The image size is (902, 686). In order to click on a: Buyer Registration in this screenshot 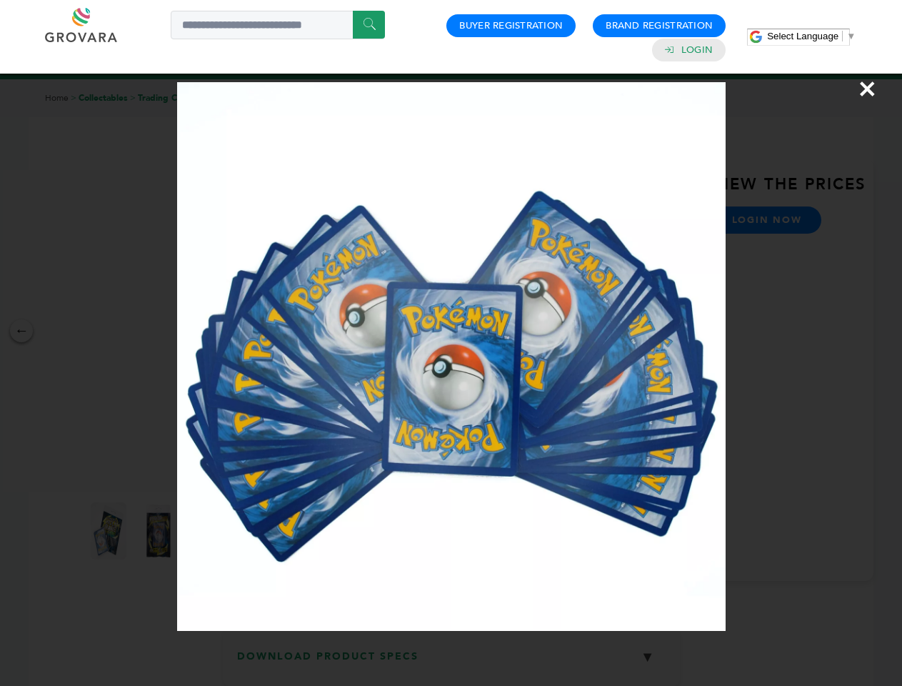, I will do `click(511, 26)`.